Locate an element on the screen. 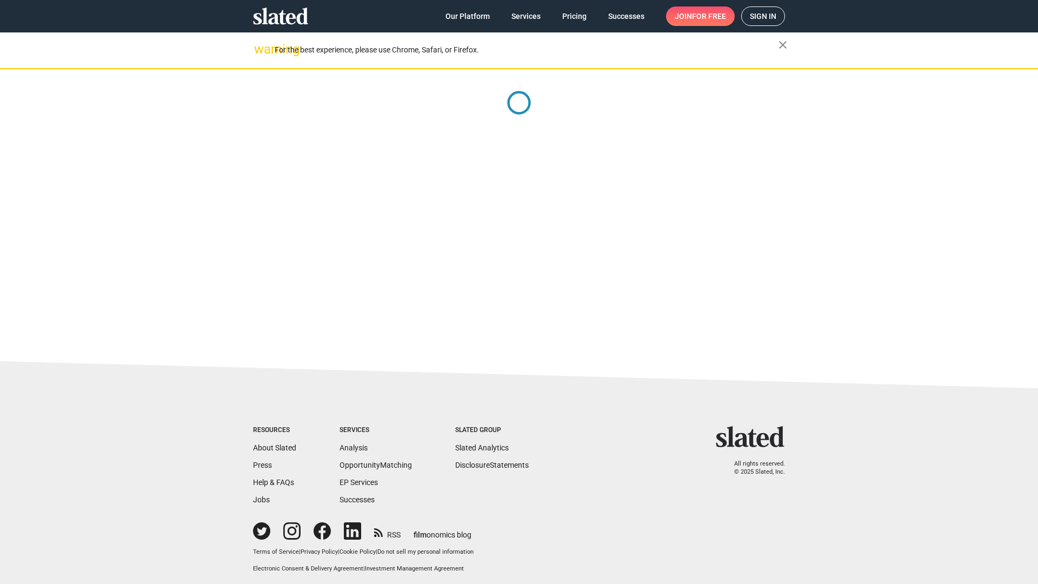 Image resolution: width=1038 pixels, height=584 pixels. a: filmonomics blog is located at coordinates (442, 530).